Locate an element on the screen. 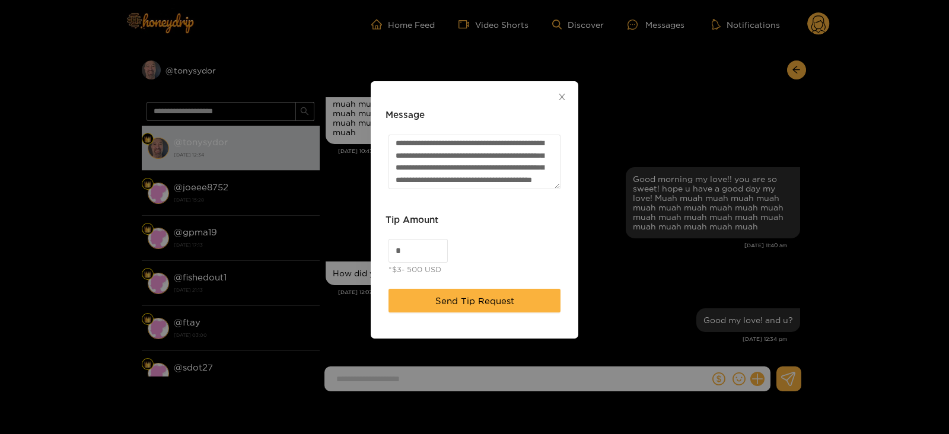 Image resolution: width=949 pixels, height=434 pixels. button: Send Tip Request is located at coordinates (475, 301).